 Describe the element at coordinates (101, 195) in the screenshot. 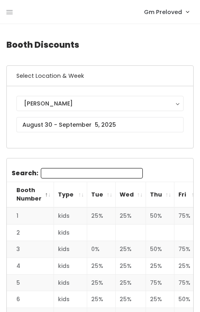

I see `th: Tue: activate to sort column ascending` at that location.